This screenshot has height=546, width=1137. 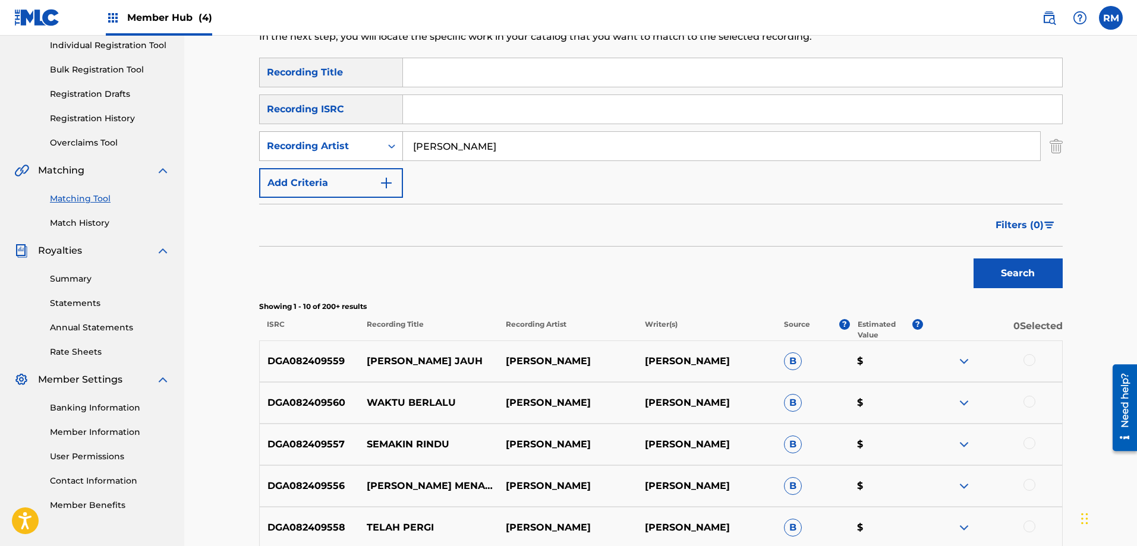 What do you see at coordinates (110, 328) in the screenshot?
I see `a: Annual Statements` at bounding box center [110, 328].